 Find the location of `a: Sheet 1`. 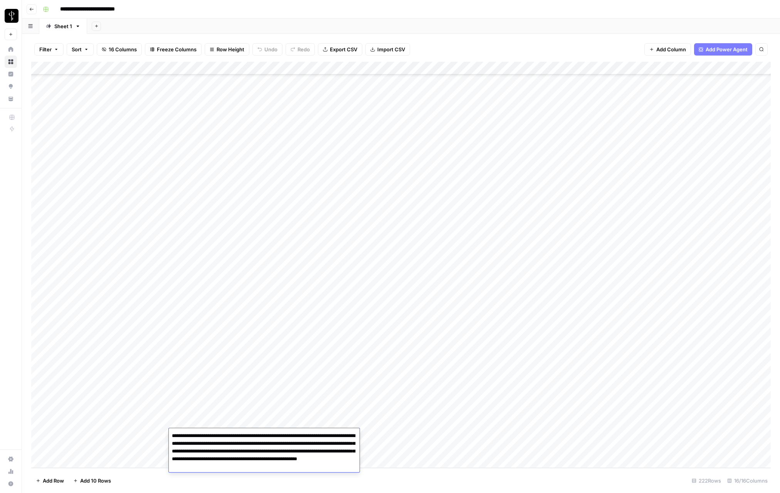

a: Sheet 1 is located at coordinates (63, 26).